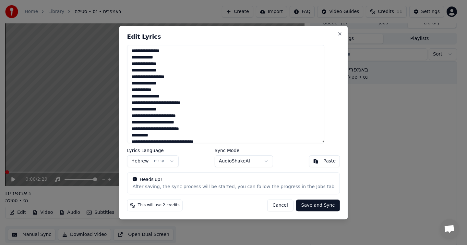  What do you see at coordinates (234, 187) in the screenshot?
I see `div: After saving, the sync process will be started, you can follow the progress in the Jobs tab` at bounding box center [234, 187].